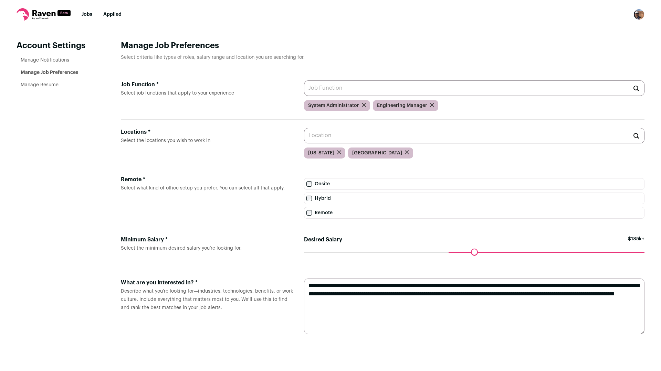 The image size is (661, 371). What do you see at coordinates (181, 248) in the screenshot?
I see `span: Select the minimum desired salary you’re looking for.` at bounding box center [181, 248].